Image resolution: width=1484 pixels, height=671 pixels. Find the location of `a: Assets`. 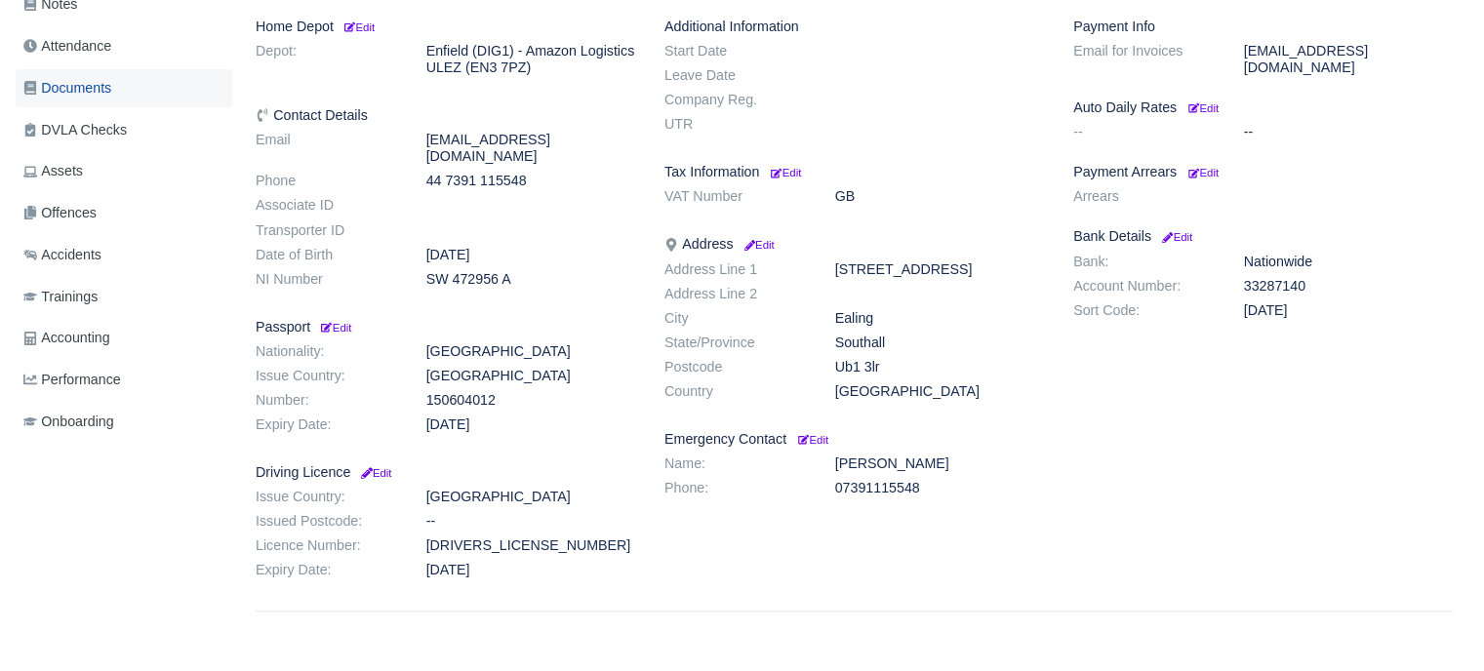

a: Assets is located at coordinates (124, 171).